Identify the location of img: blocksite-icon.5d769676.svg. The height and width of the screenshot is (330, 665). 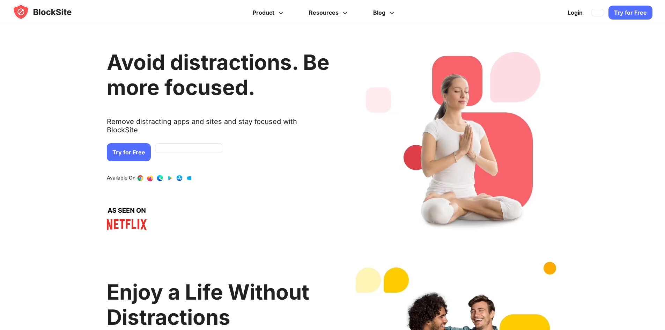
(49, 12).